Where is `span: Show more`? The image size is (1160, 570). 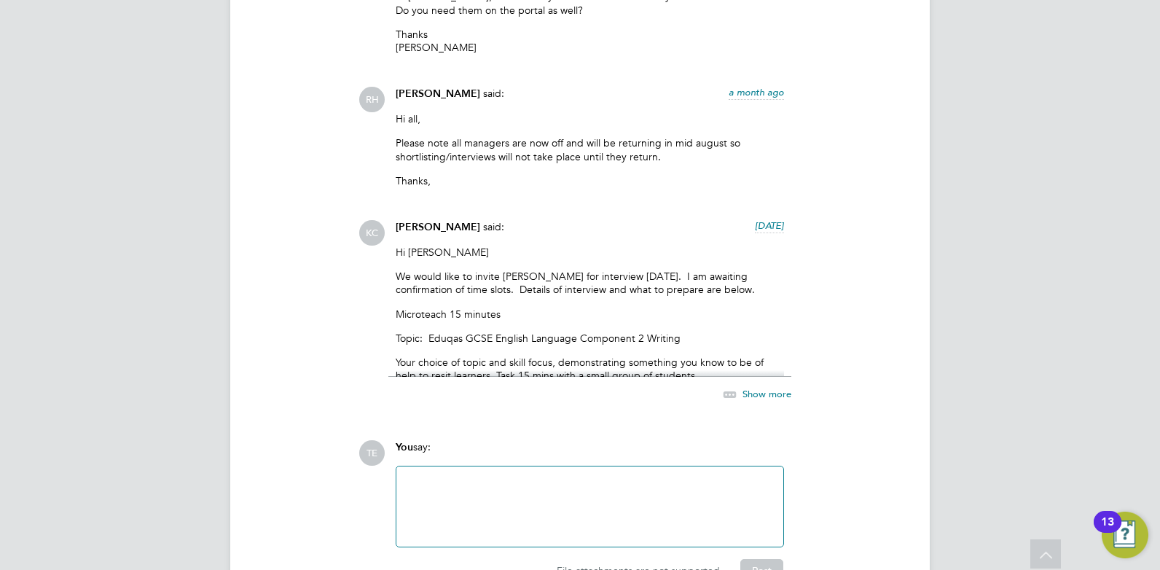 span: Show more is located at coordinates (767, 394).